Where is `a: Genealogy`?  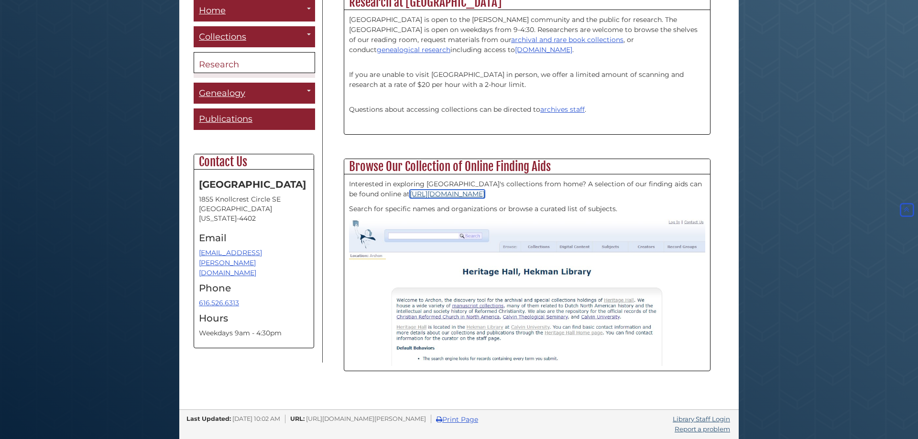 a: Genealogy is located at coordinates (254, 93).